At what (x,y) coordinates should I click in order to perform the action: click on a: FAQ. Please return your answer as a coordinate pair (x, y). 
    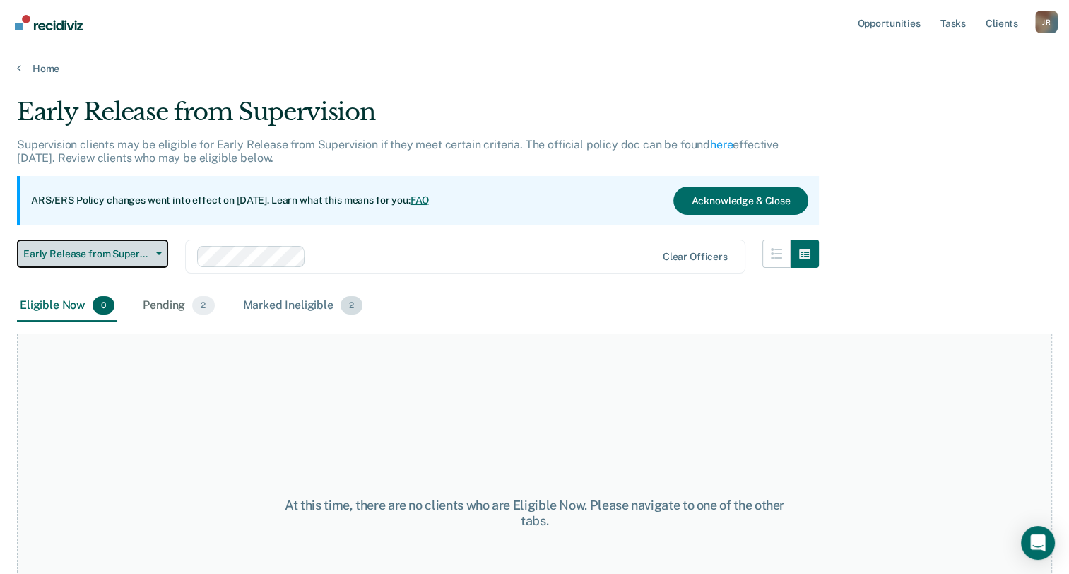
    Looking at the image, I should click on (421, 200).